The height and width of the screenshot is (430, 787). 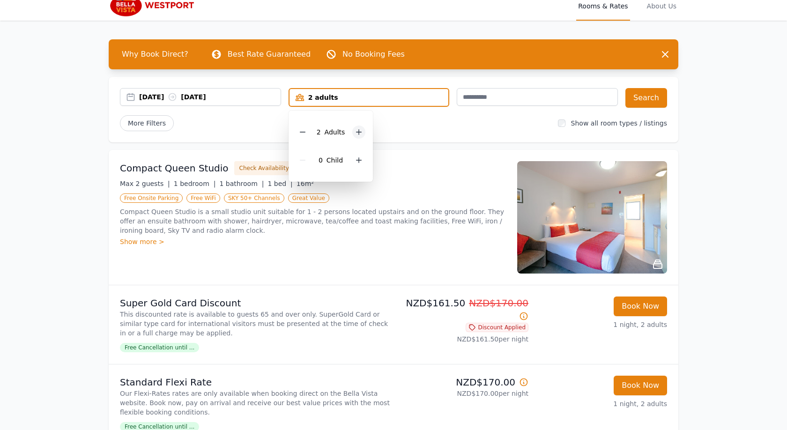 What do you see at coordinates (241, 184) in the screenshot?
I see `span: 1 bathroom |` at bounding box center [241, 184].